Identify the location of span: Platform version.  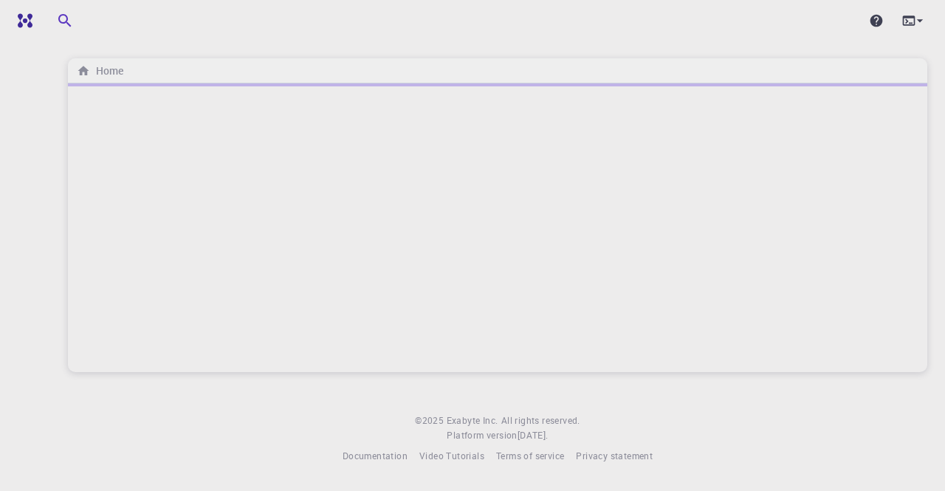
(481, 436).